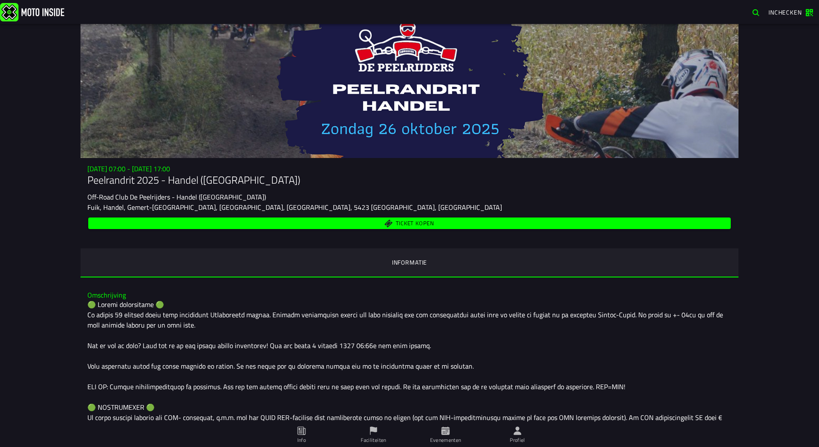  I want to click on span: Ticket kopen, so click(415, 224).